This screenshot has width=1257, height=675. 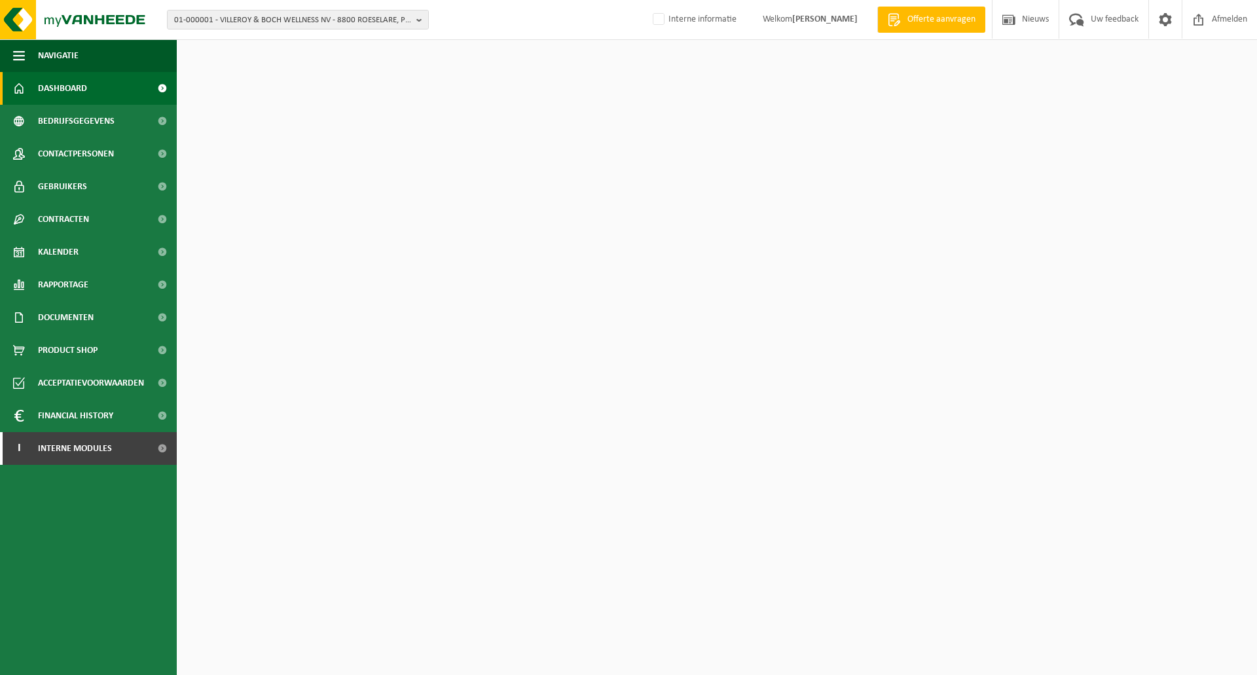 I want to click on span: Product Shop, so click(x=67, y=350).